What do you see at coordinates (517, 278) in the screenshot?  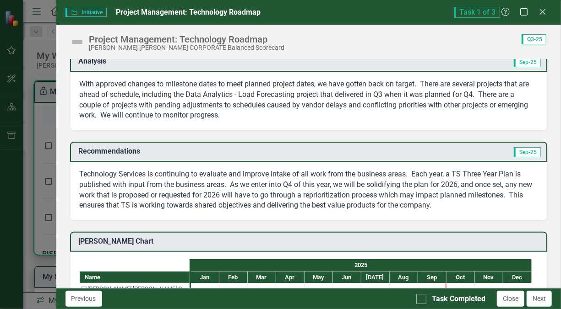 I see `div: Dec` at bounding box center [517, 278].